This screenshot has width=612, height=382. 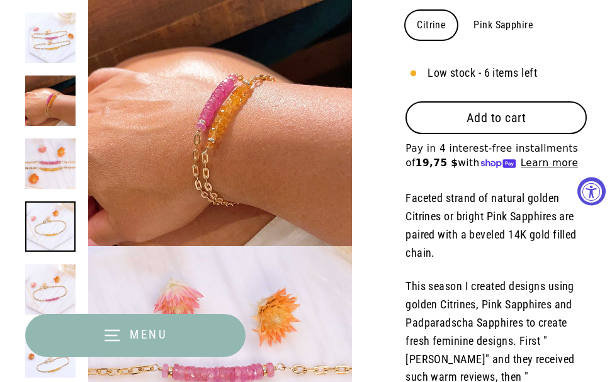 What do you see at coordinates (591, 191) in the screenshot?
I see `button: Accessibility Widget, click to open` at bounding box center [591, 191].